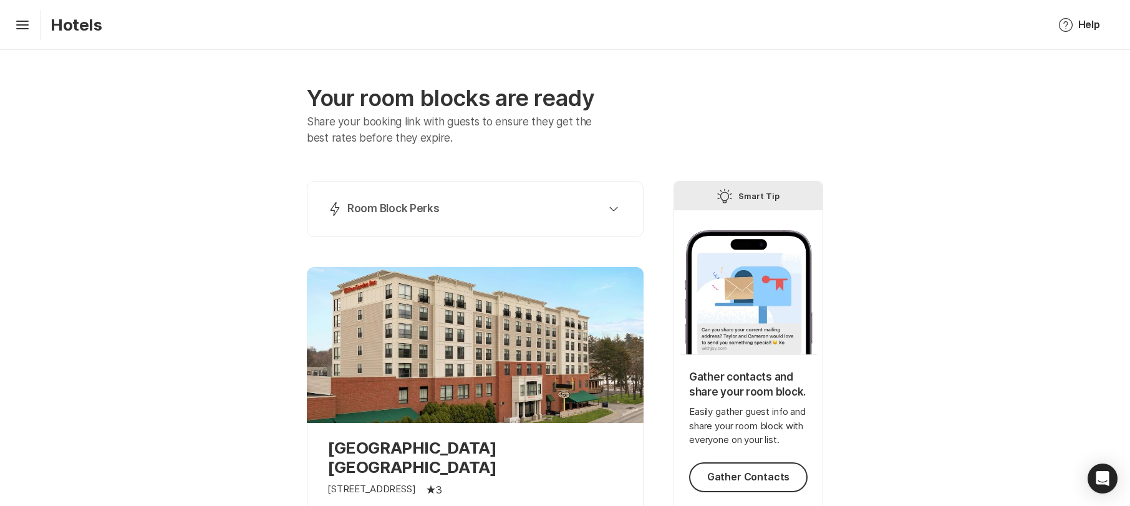 The image size is (1130, 506). What do you see at coordinates (439, 489) in the screenshot?
I see `p: 3` at bounding box center [439, 489].